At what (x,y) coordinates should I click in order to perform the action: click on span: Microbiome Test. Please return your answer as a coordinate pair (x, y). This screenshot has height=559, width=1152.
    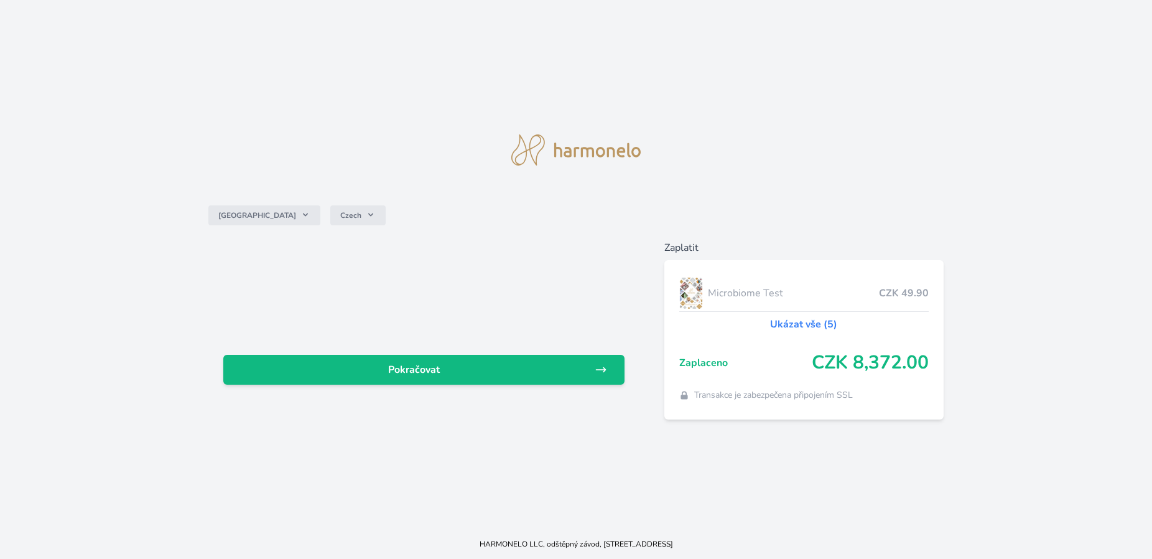
    Looking at the image, I should click on (793, 293).